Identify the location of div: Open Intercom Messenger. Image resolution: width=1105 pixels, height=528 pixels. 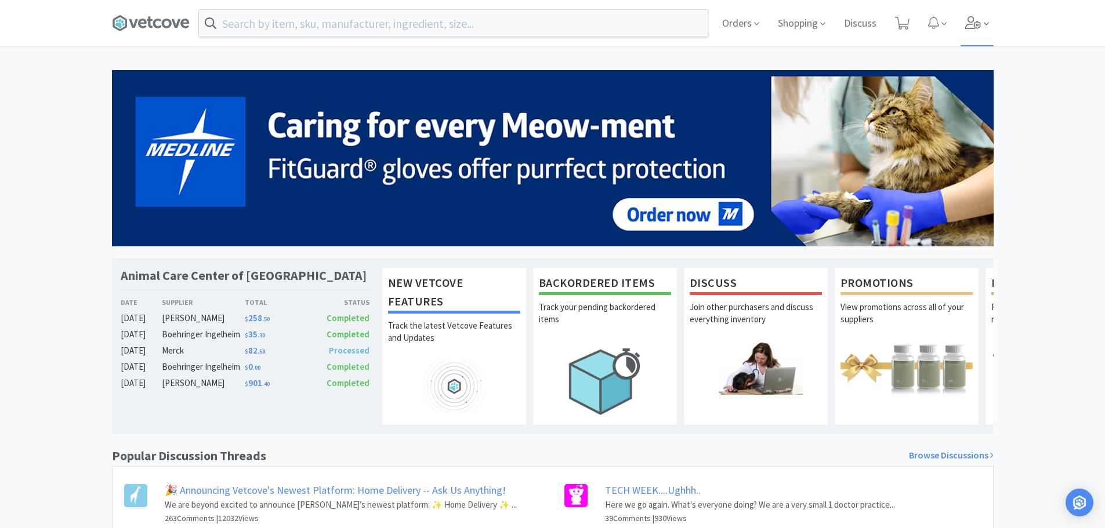
(1079, 503).